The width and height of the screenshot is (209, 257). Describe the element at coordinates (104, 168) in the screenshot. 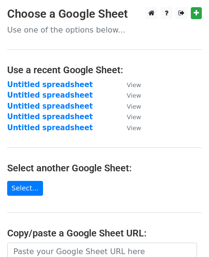

I see `h4: Select another Google Sheet:` at that location.